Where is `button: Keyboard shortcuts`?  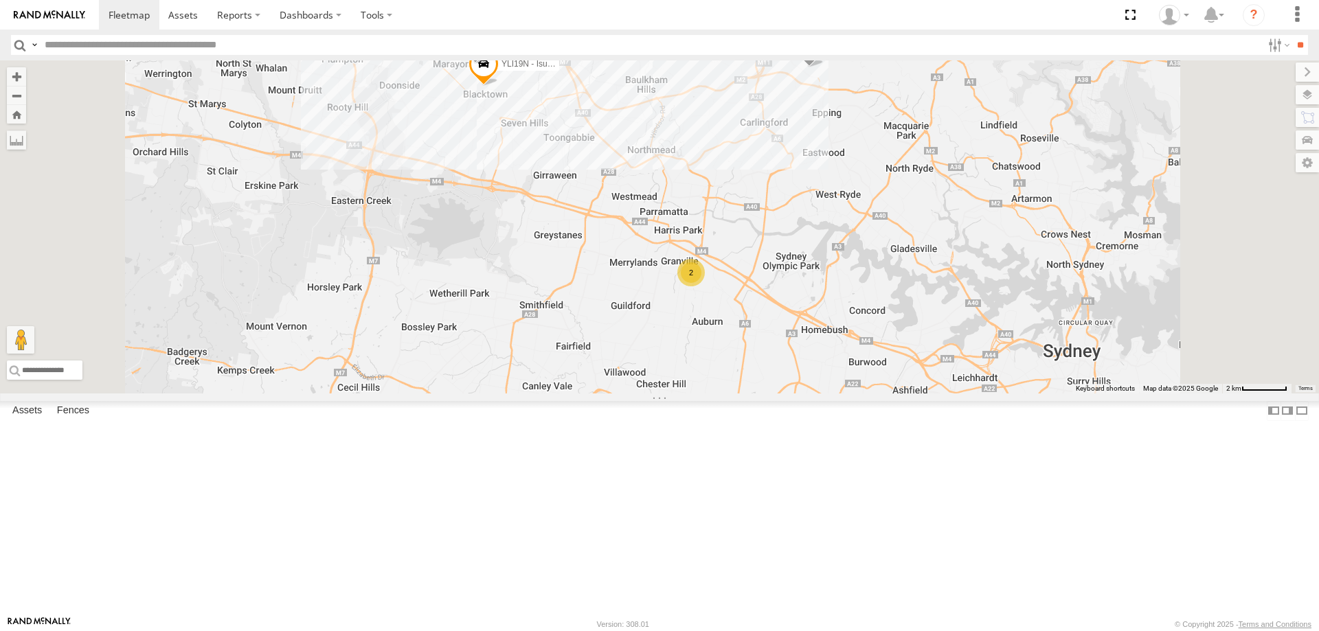
button: Keyboard shortcuts is located at coordinates (1105, 389).